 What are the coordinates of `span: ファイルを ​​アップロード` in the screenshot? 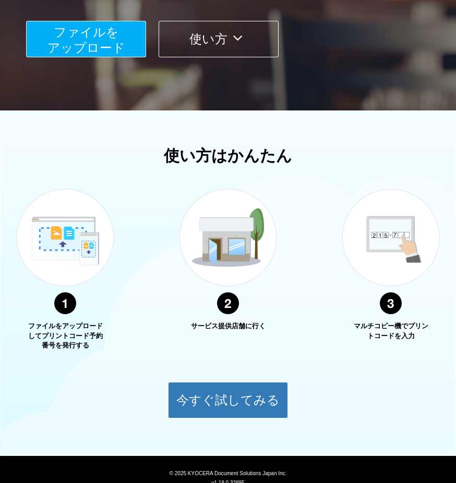 It's located at (86, 40).